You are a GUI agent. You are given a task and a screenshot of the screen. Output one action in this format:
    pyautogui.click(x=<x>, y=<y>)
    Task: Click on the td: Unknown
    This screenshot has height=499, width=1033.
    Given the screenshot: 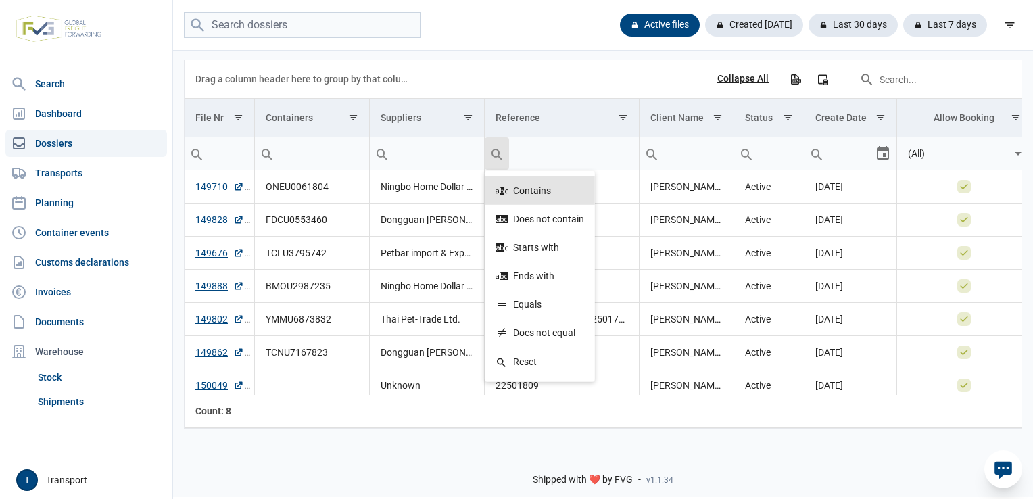 What is the action you would take?
    pyautogui.click(x=427, y=385)
    